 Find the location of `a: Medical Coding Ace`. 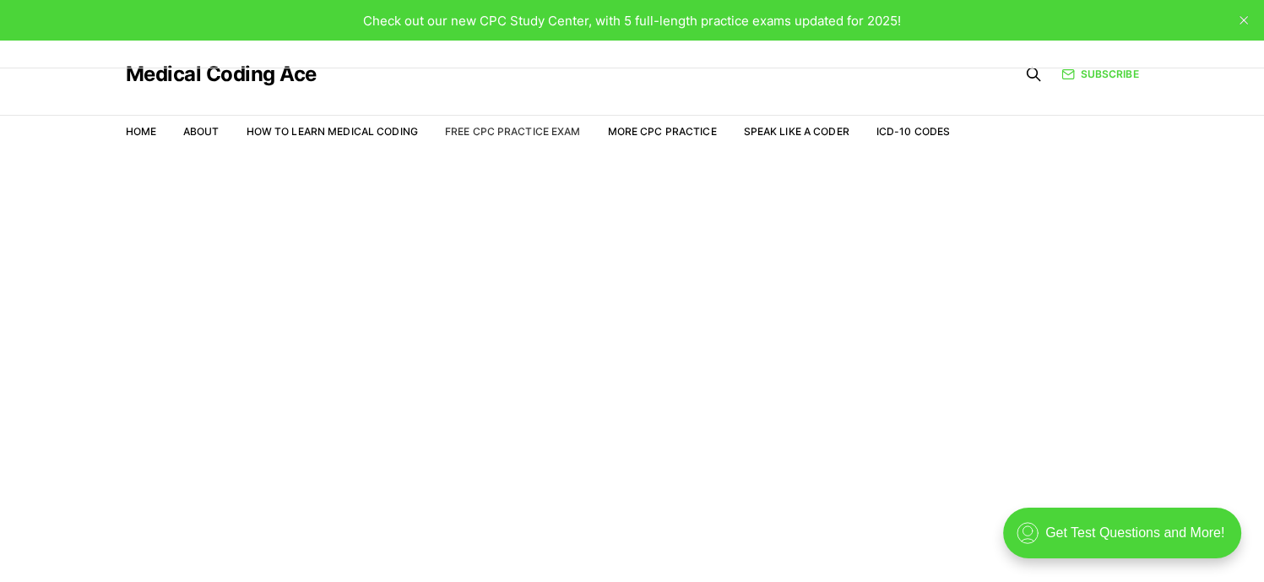

a: Medical Coding Ace is located at coordinates (221, 74).